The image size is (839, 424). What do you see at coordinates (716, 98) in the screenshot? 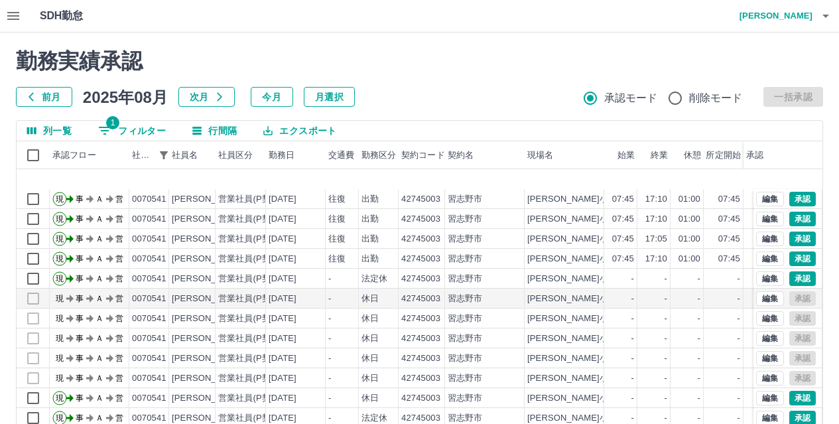
I see `span: 削除モード` at bounding box center [716, 98].